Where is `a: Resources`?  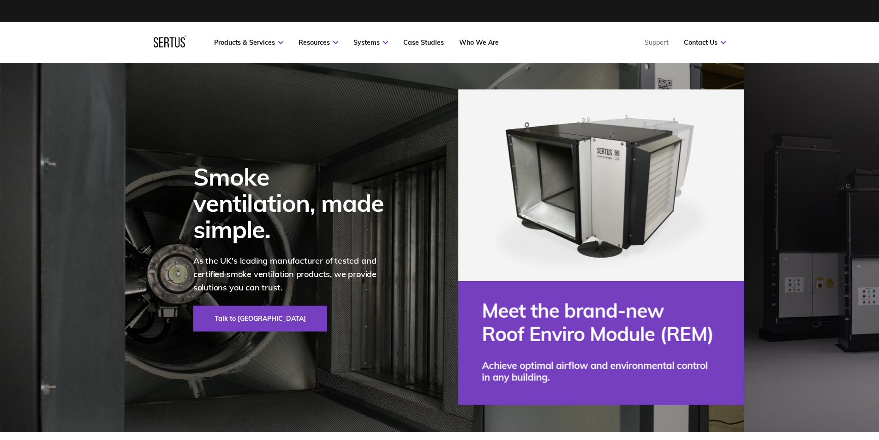
a: Resources is located at coordinates (318, 42).